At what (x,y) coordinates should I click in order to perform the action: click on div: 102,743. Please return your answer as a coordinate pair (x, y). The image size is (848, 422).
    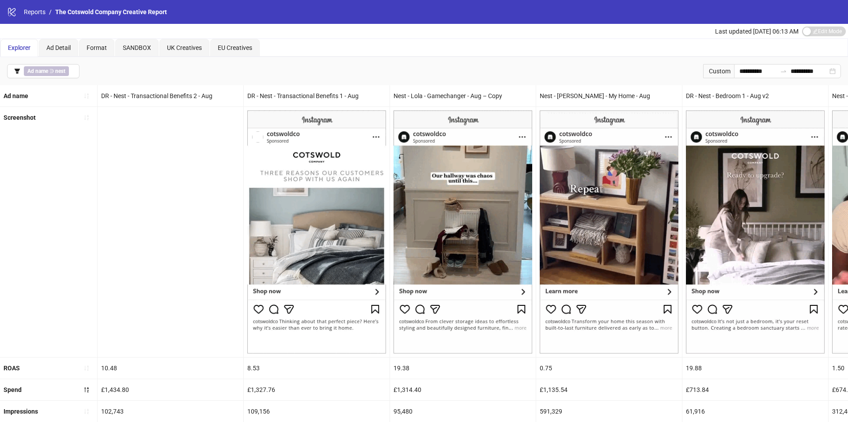
    Looking at the image, I should click on (170, 411).